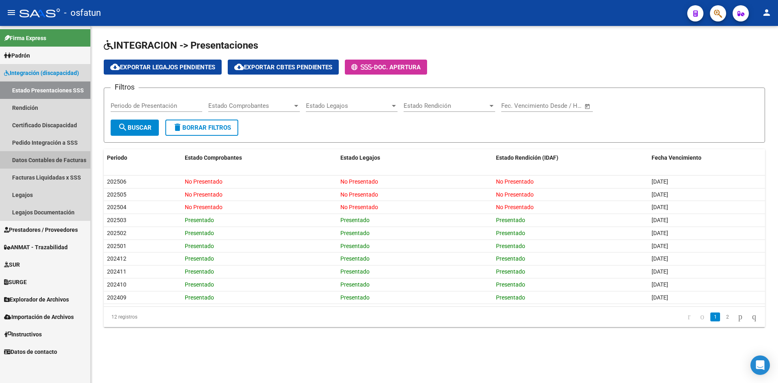  I want to click on span: 202412, so click(117, 259).